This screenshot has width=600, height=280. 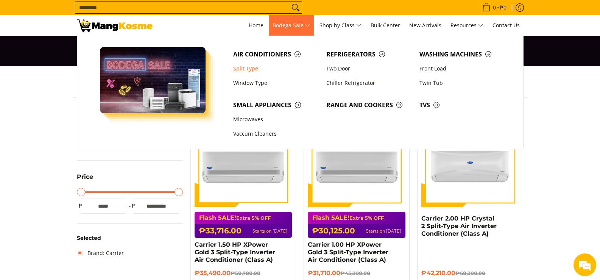 I want to click on span: Contact Us, so click(x=506, y=25).